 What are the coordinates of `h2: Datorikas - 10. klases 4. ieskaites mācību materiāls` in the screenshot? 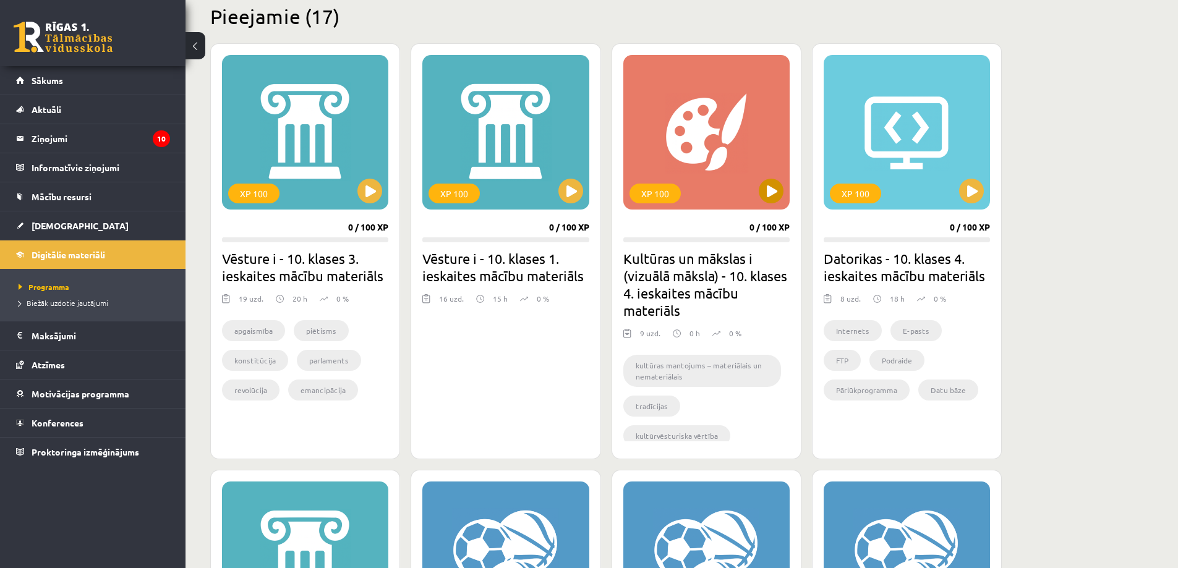 It's located at (906, 267).